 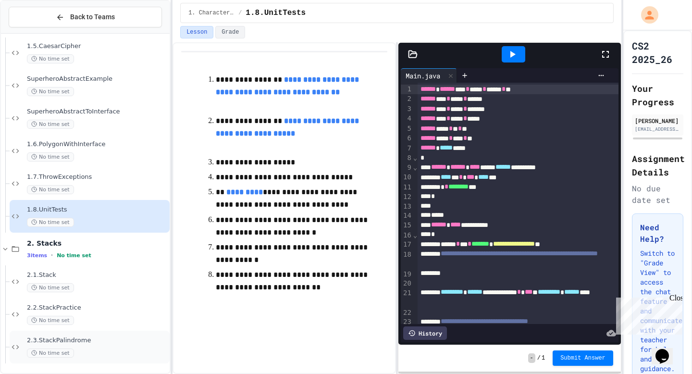 I want to click on span: 1. Characters and Interfaces, so click(x=211, y=13).